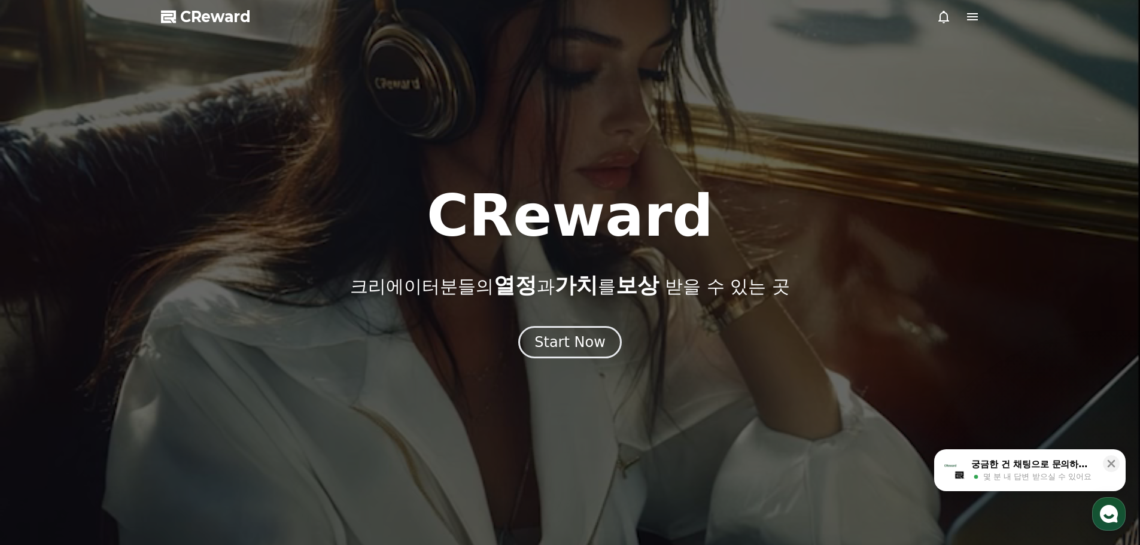 This screenshot has height=545, width=1140. I want to click on a: Start Now, so click(570, 344).